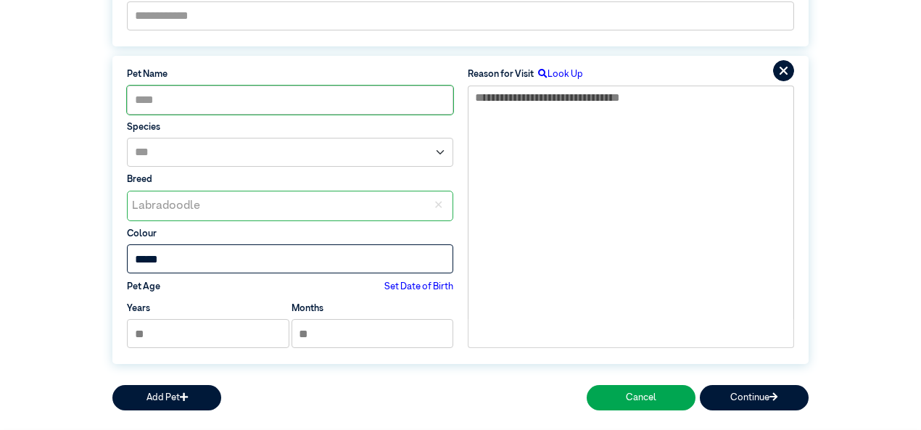 The height and width of the screenshot is (430, 921). What do you see at coordinates (290, 127) in the screenshot?
I see `label: Species` at bounding box center [290, 127].